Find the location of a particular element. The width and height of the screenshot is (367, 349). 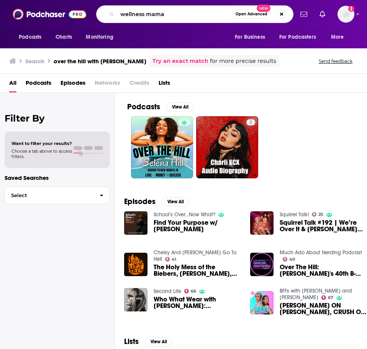

a: 66 is located at coordinates (190, 291).